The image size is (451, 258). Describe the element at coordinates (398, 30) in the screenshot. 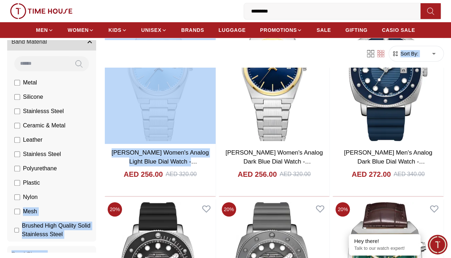

I see `span: CASIO SALE` at that location.